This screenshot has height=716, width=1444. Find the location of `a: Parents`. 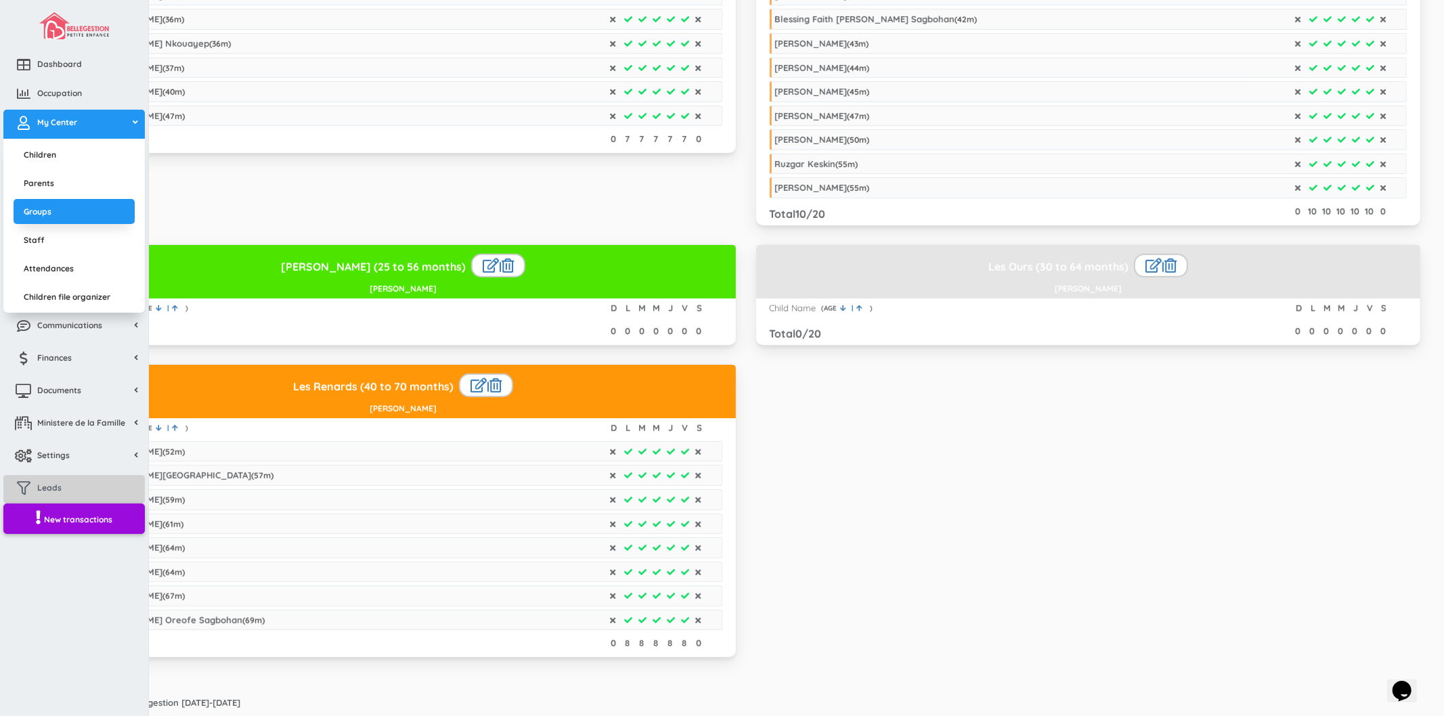

a: Parents is located at coordinates (74, 183).